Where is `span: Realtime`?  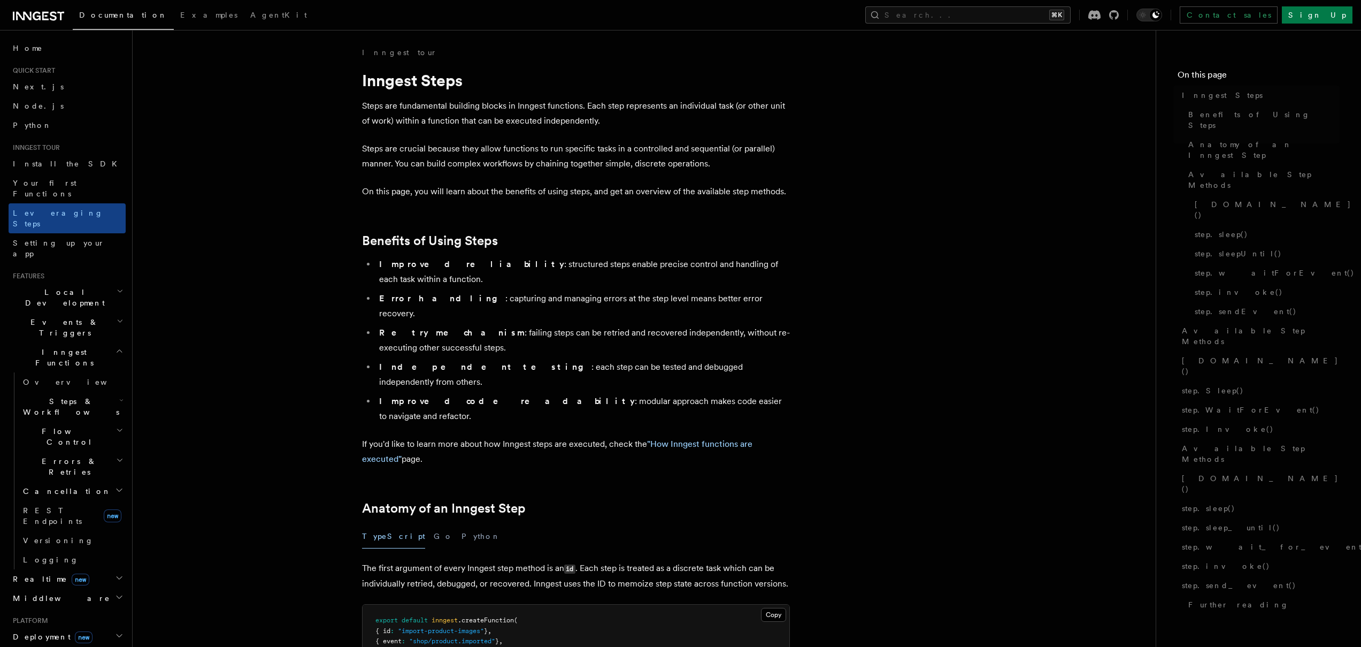
span: Realtime is located at coordinates (49, 579).